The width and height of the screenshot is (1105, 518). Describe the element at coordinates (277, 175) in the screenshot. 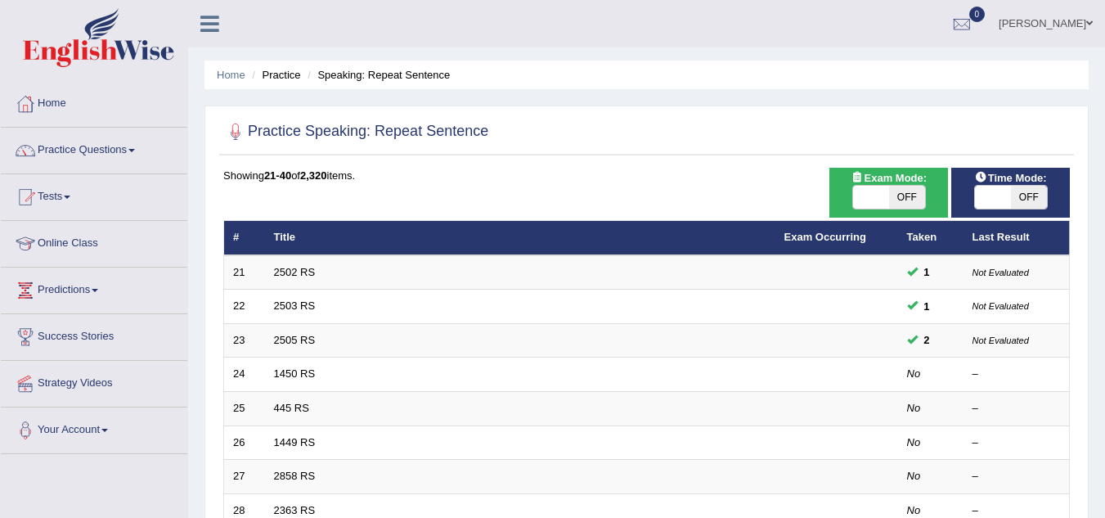

I see `b: 21-40` at that location.